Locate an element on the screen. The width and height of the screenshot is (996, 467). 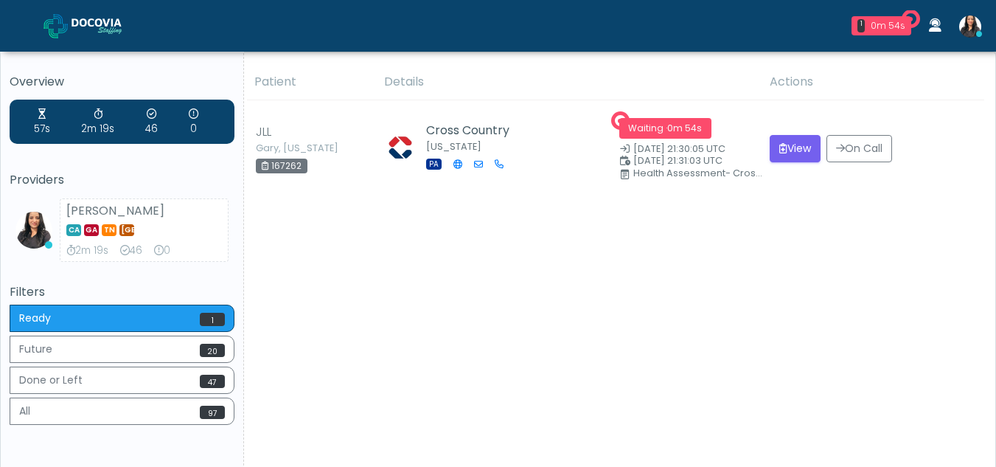
a: Docovia is located at coordinates (94, 25).